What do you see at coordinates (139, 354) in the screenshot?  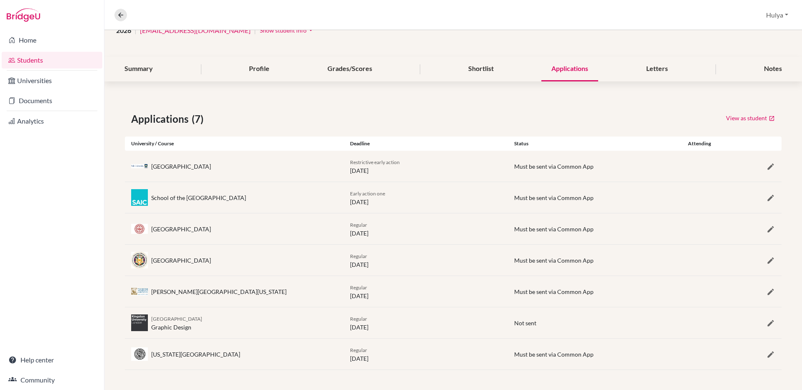 I see `img: us_risd_zibk50jg.jpeg` at bounding box center [139, 354].